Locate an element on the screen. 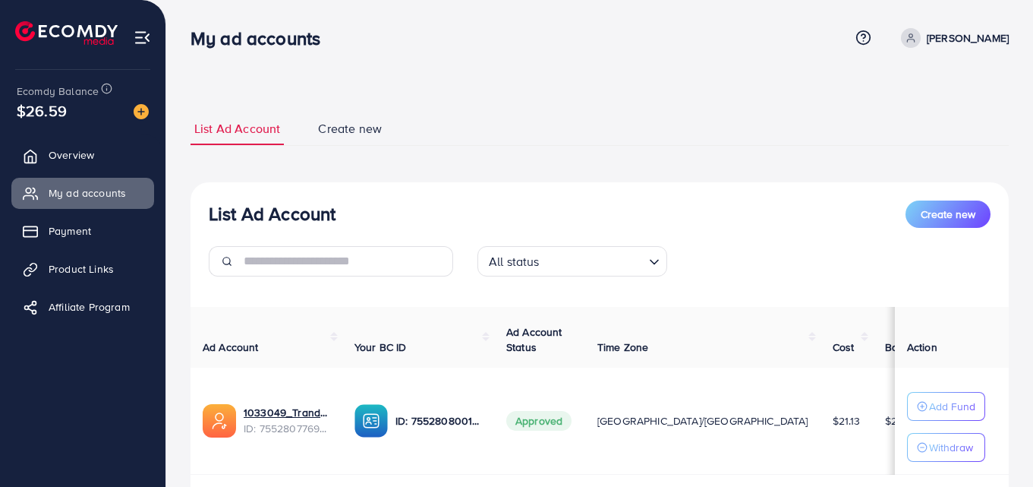  span: ID: 7552807769917669384 is located at coordinates (287, 428).